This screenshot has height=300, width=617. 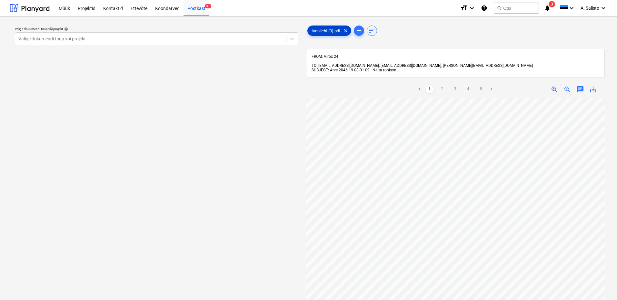 I want to click on span: FROM: Virox 24, so click(x=325, y=56).